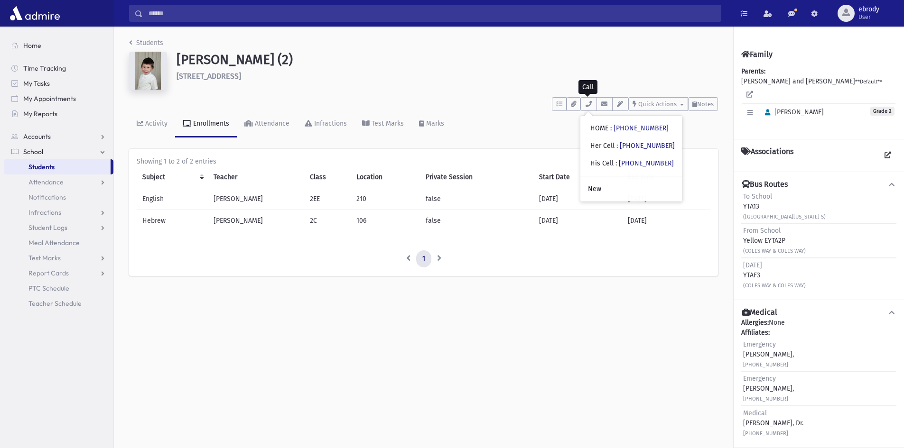  What do you see at coordinates (58, 213) in the screenshot?
I see `a: Infractions` at bounding box center [58, 213].